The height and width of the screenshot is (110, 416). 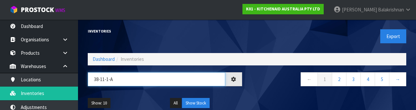 I want to click on h1: Inventories, so click(x=165, y=31).